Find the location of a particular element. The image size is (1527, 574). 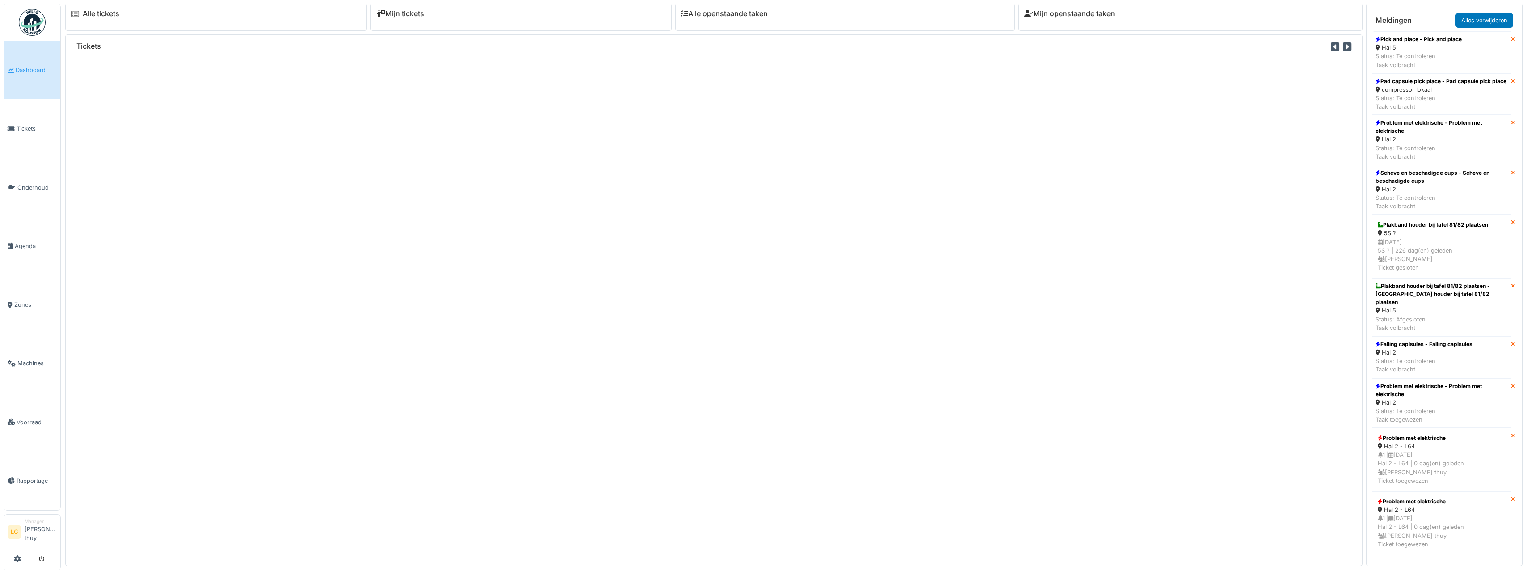

a: Problem met elektrische - Problem met elektrische Hal 2 Status: Te controlerenTaak toegewezen is located at coordinates (1442, 403).